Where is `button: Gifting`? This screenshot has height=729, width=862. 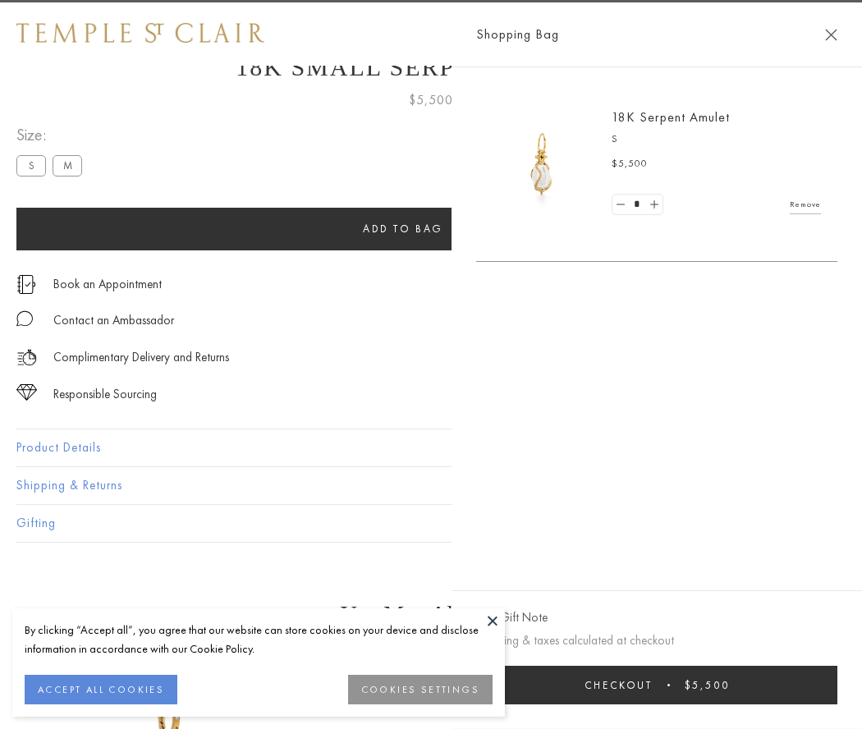
button: Gifting is located at coordinates (431, 523).